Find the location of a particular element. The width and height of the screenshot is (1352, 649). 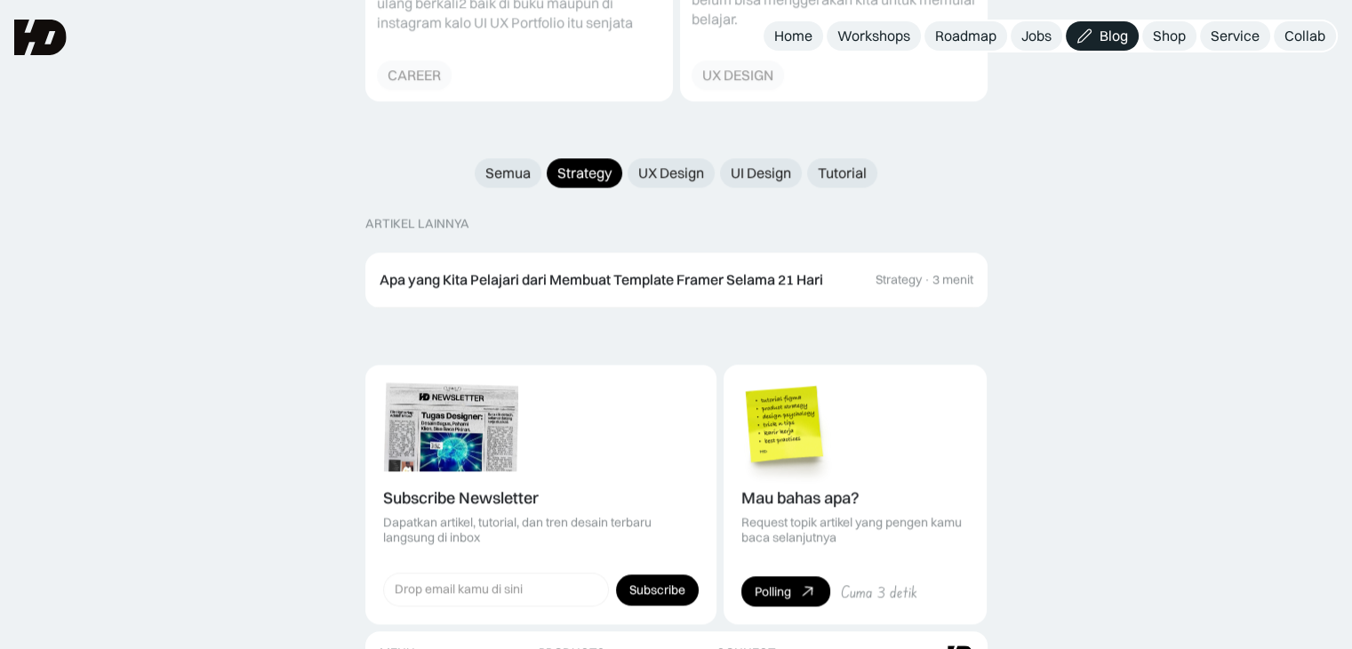

div: Home is located at coordinates (793, 36).